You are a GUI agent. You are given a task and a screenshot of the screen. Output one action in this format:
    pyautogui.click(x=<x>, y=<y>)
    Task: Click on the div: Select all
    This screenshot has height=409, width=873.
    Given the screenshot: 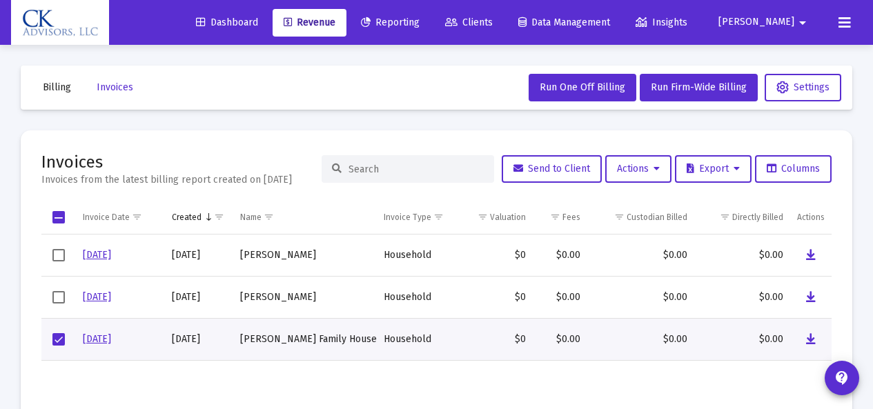 What is the action you would take?
    pyautogui.click(x=59, y=217)
    